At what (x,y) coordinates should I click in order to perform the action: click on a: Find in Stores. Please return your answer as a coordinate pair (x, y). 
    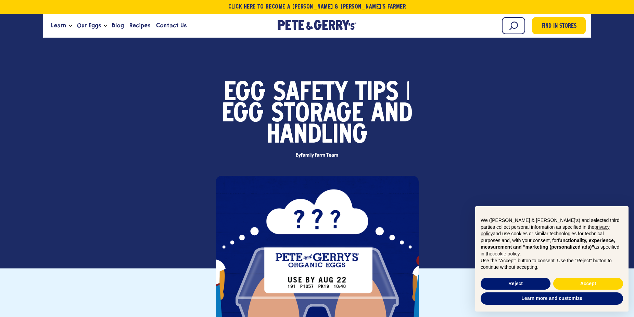
    Looking at the image, I should click on (559, 26).